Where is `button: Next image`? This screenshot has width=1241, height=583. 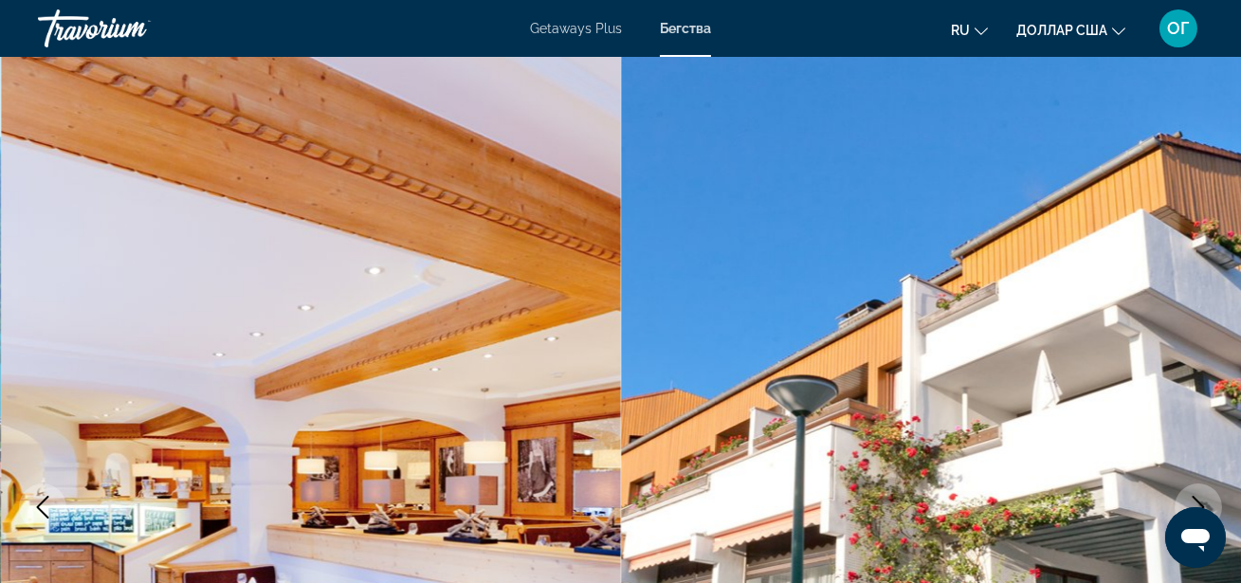 button: Next image is located at coordinates (1198, 507).